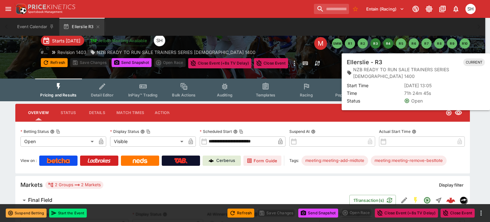  What do you see at coordinates (404, 200) in the screenshot?
I see `button: Edit Detail` at bounding box center [404, 200].